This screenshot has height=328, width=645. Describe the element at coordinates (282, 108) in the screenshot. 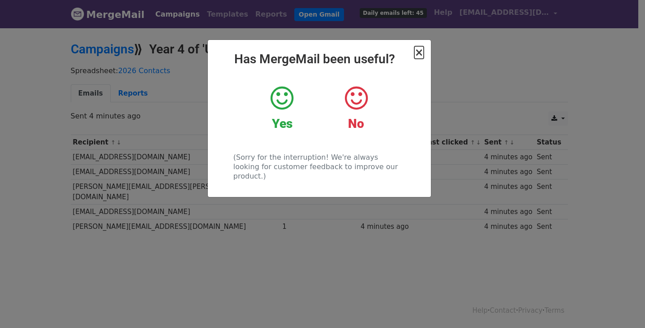

I see `a: Yes` at that location.